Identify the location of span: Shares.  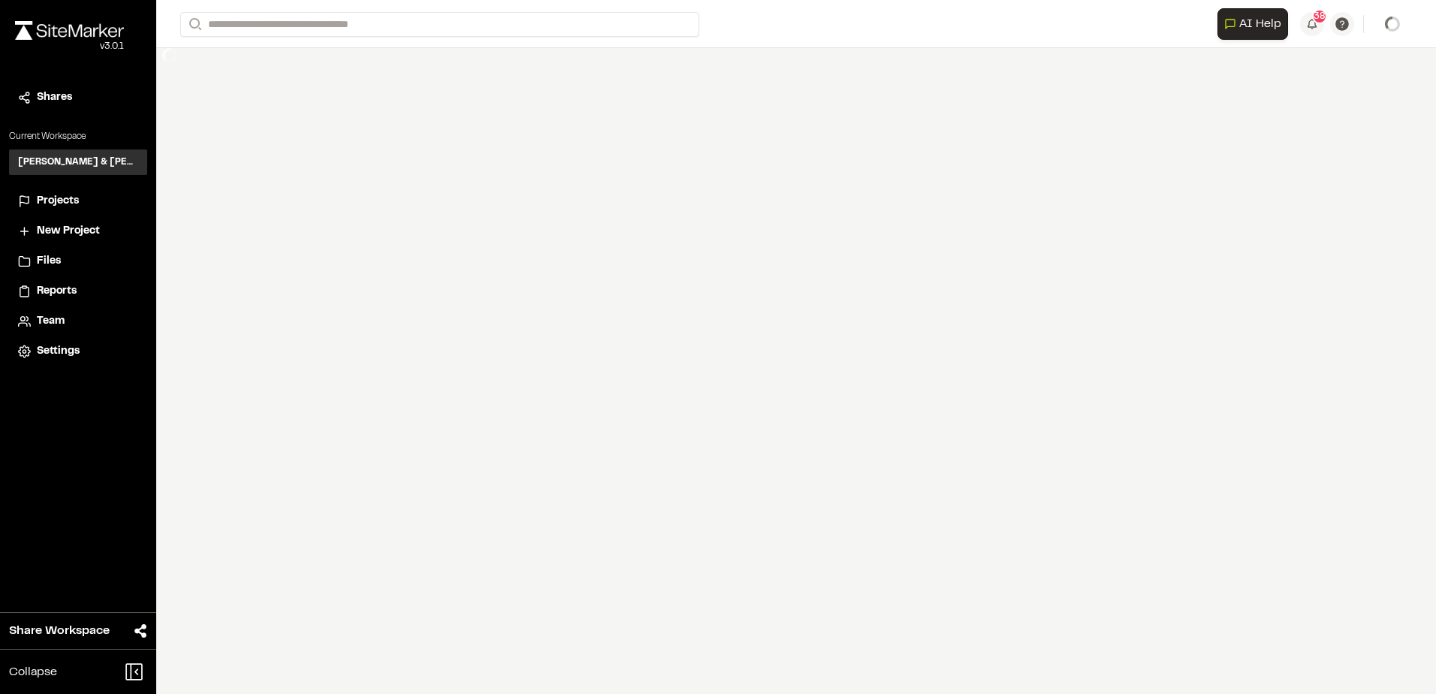
(54, 98).